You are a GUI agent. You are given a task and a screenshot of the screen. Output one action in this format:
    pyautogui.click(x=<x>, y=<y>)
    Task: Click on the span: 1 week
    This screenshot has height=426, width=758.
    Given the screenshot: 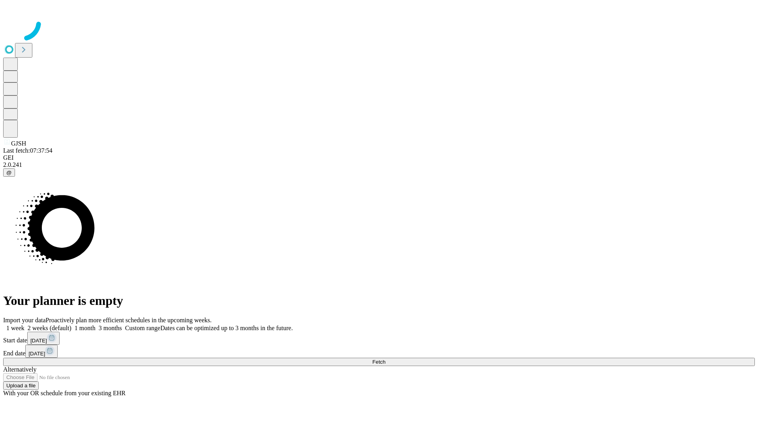 What is the action you would take?
    pyautogui.click(x=15, y=328)
    